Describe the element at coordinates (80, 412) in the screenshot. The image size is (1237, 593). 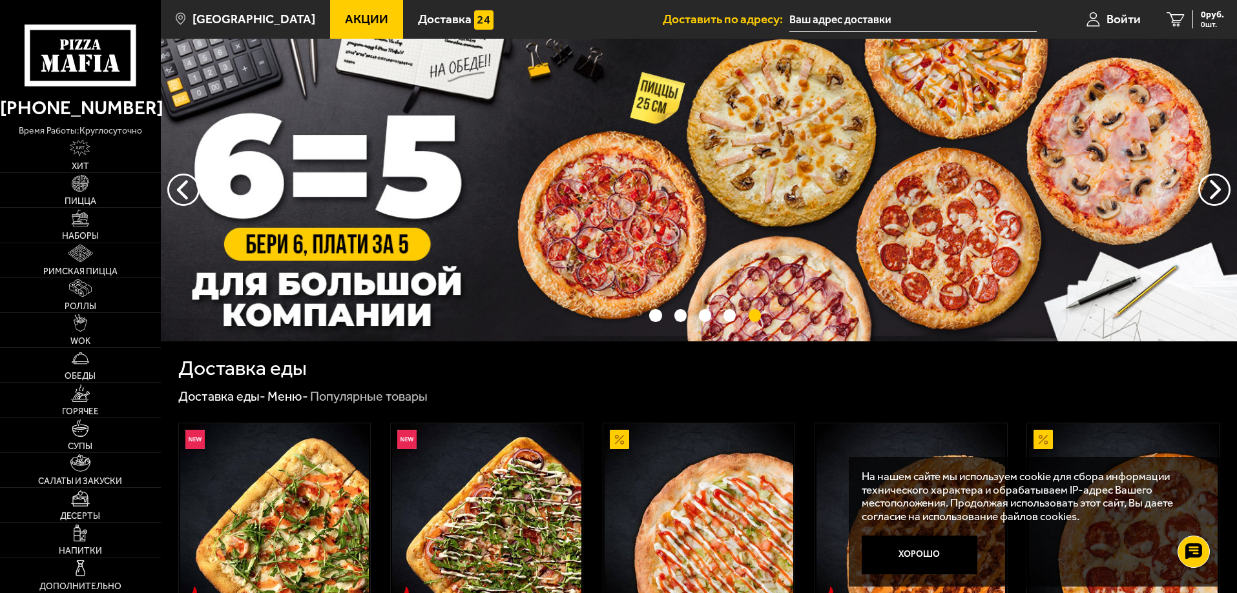
I see `span: Горячее` at that location.